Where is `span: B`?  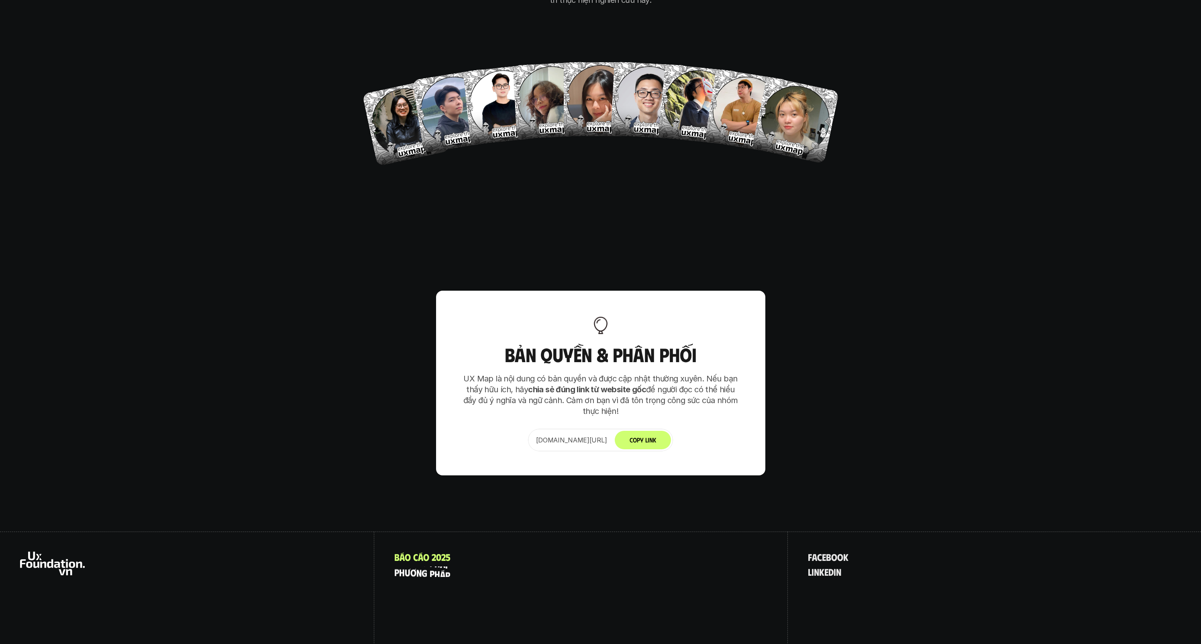 span: B is located at coordinates (397, 557).